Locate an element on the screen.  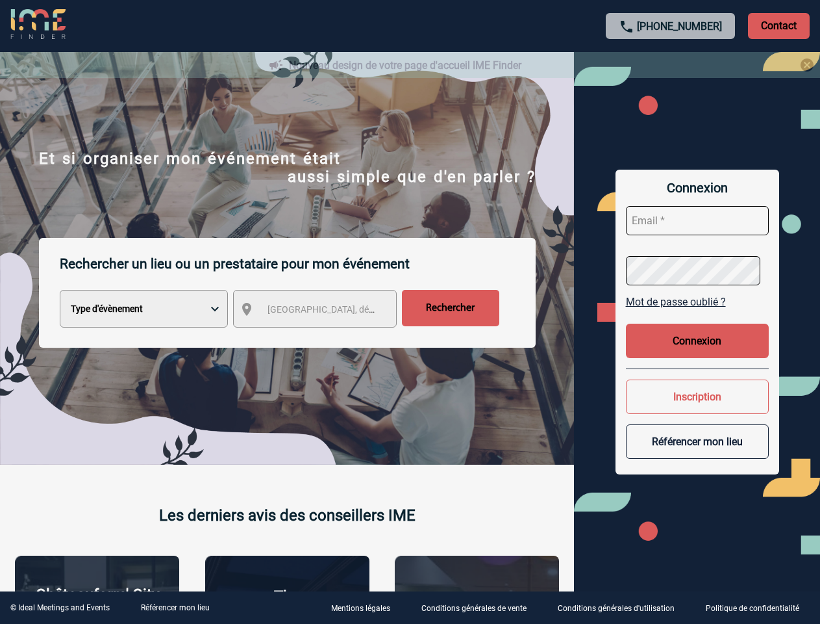
p: Politique de confidentialité is located at coordinates (753, 609).